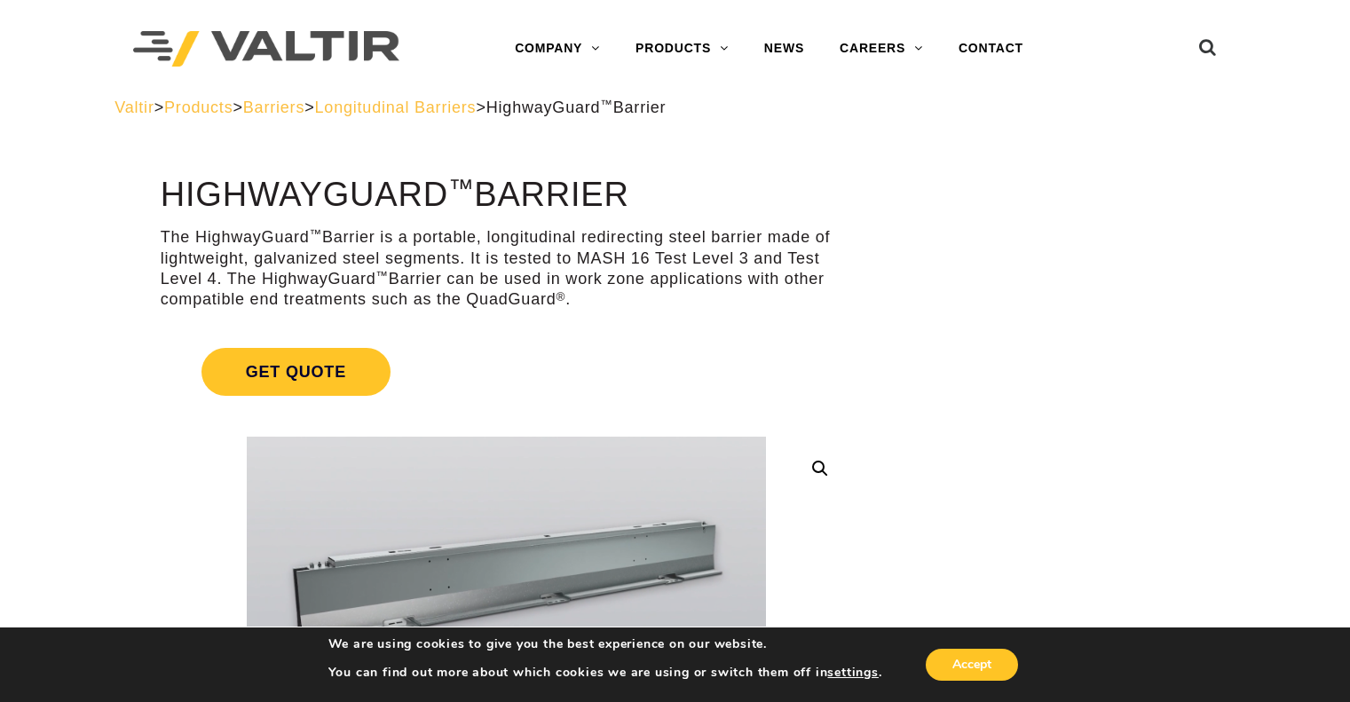  What do you see at coordinates (273, 107) in the screenshot?
I see `span: Barriers` at bounding box center [273, 107].